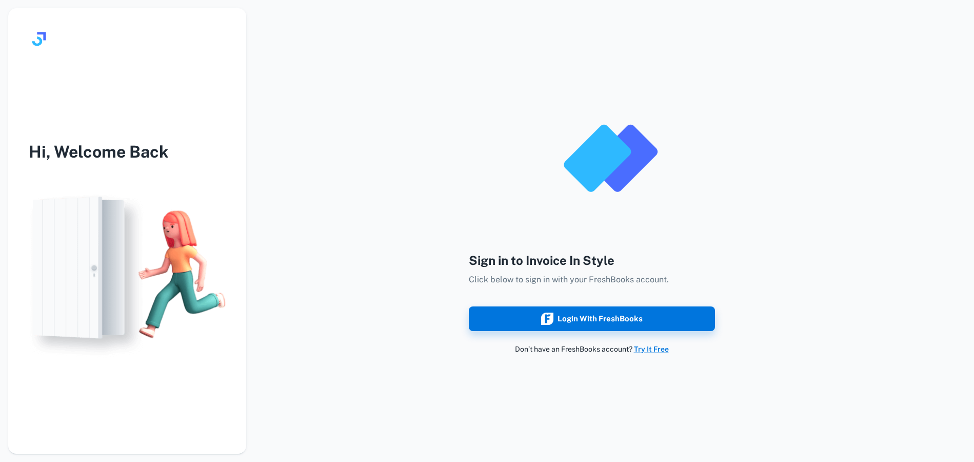 The width and height of the screenshot is (974, 462). What do you see at coordinates (592, 319) in the screenshot?
I see `button: Login with FreshBooks` at bounding box center [592, 319].